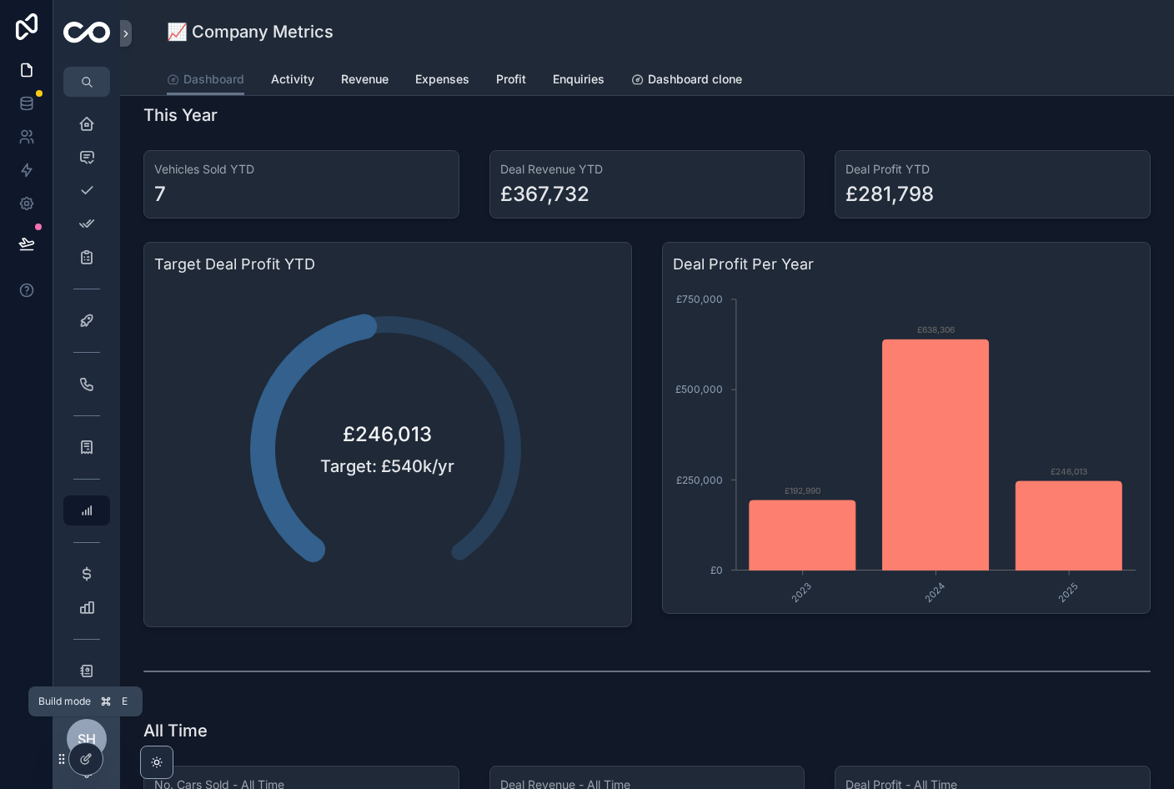 Image resolution: width=1174 pixels, height=789 pixels. I want to click on div: chart, so click(906, 443).